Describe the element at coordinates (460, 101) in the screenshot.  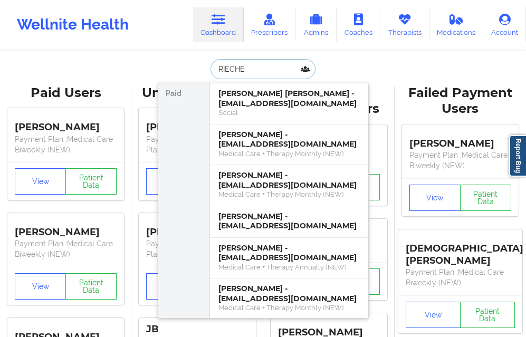
I see `div: Failed Payment Users` at that location.